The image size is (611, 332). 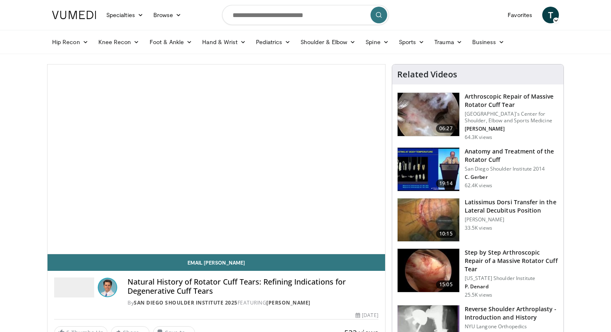 What do you see at coordinates (216, 160) in the screenshot?
I see `video-js: Video Player` at bounding box center [216, 160].